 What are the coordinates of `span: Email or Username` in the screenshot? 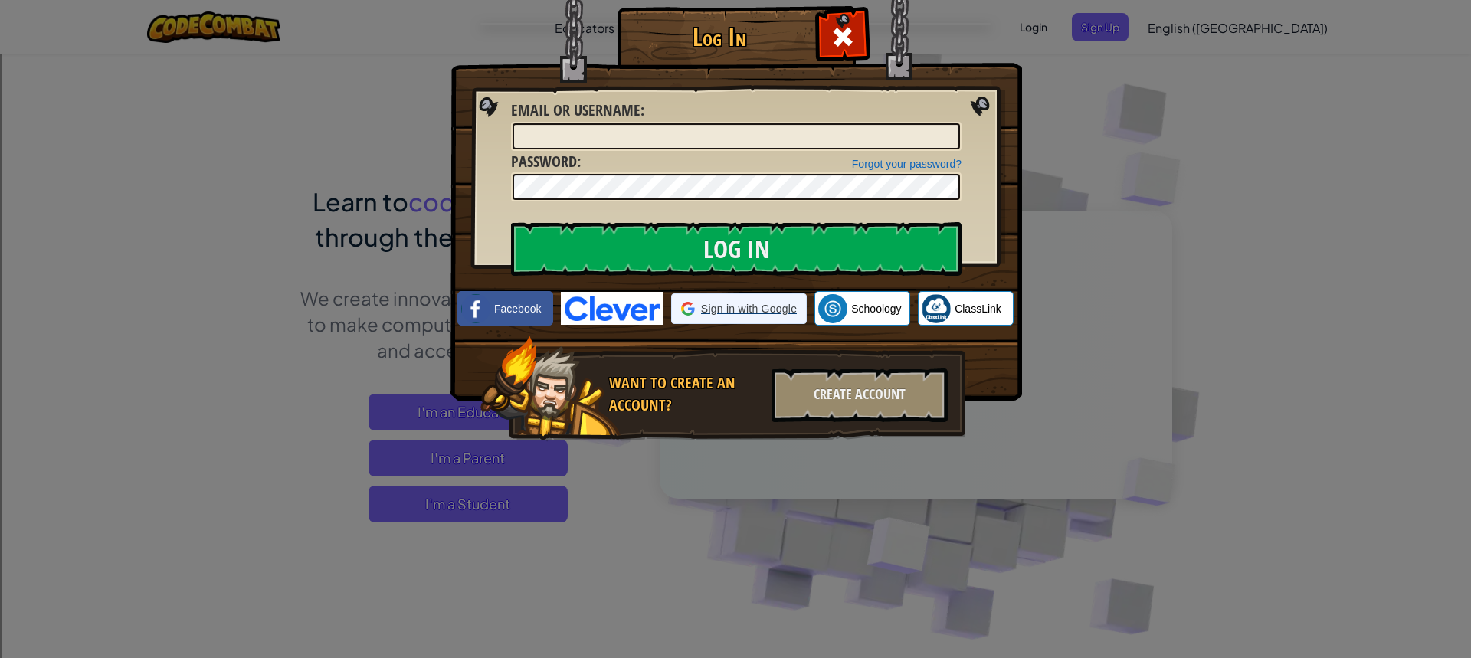 It's located at (575, 110).